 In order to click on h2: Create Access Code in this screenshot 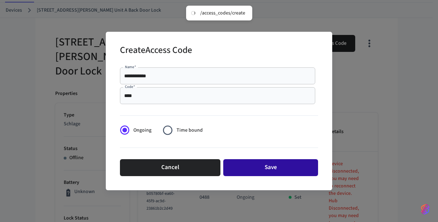, I will do `click(156, 51)`.